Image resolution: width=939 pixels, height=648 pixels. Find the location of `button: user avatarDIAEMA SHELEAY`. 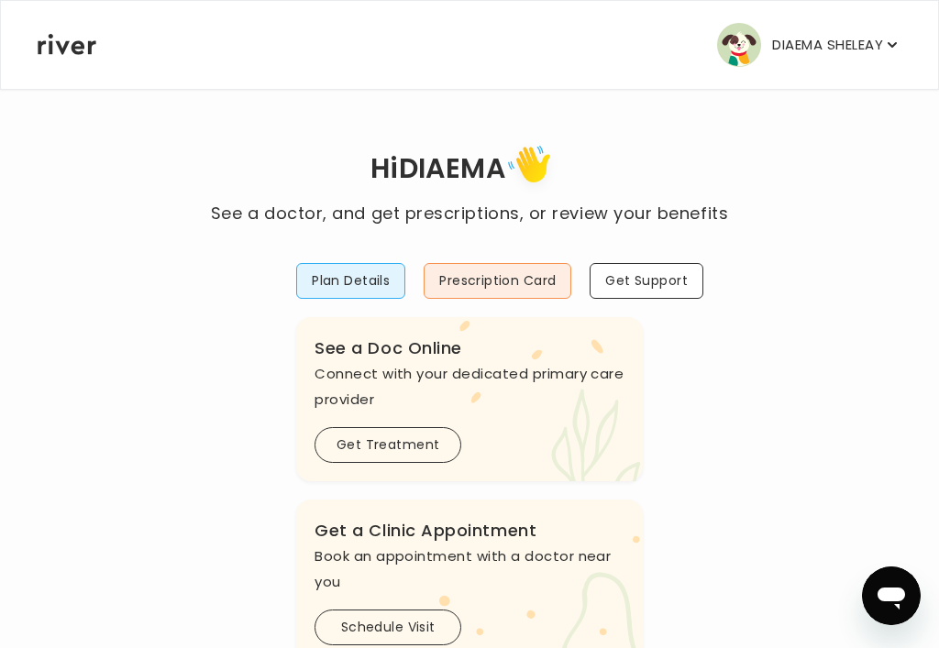

button: user avatarDIAEMA SHELEAY is located at coordinates (808, 45).